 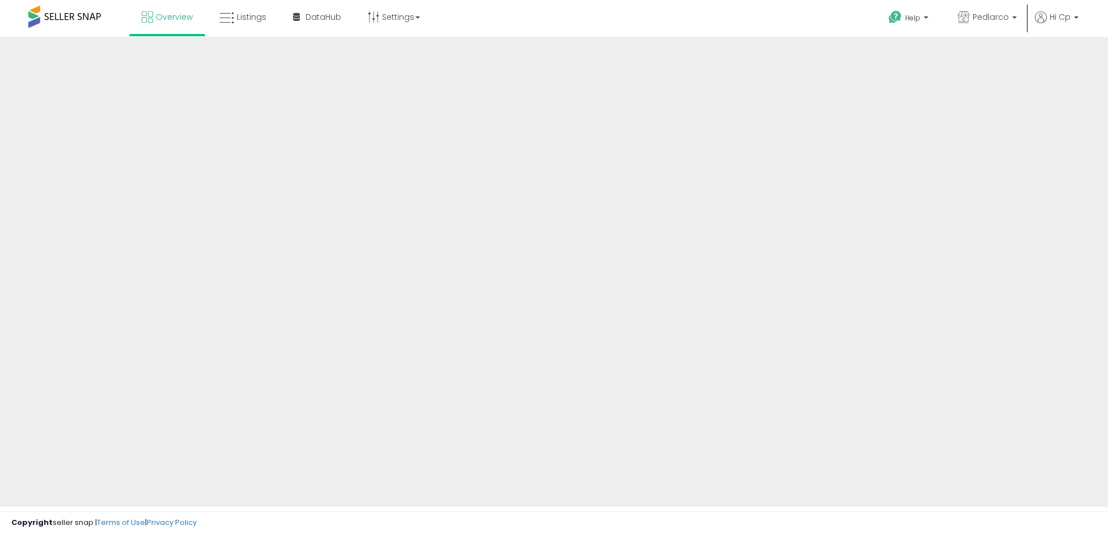 I want to click on span: Pedlarco, so click(x=991, y=17).